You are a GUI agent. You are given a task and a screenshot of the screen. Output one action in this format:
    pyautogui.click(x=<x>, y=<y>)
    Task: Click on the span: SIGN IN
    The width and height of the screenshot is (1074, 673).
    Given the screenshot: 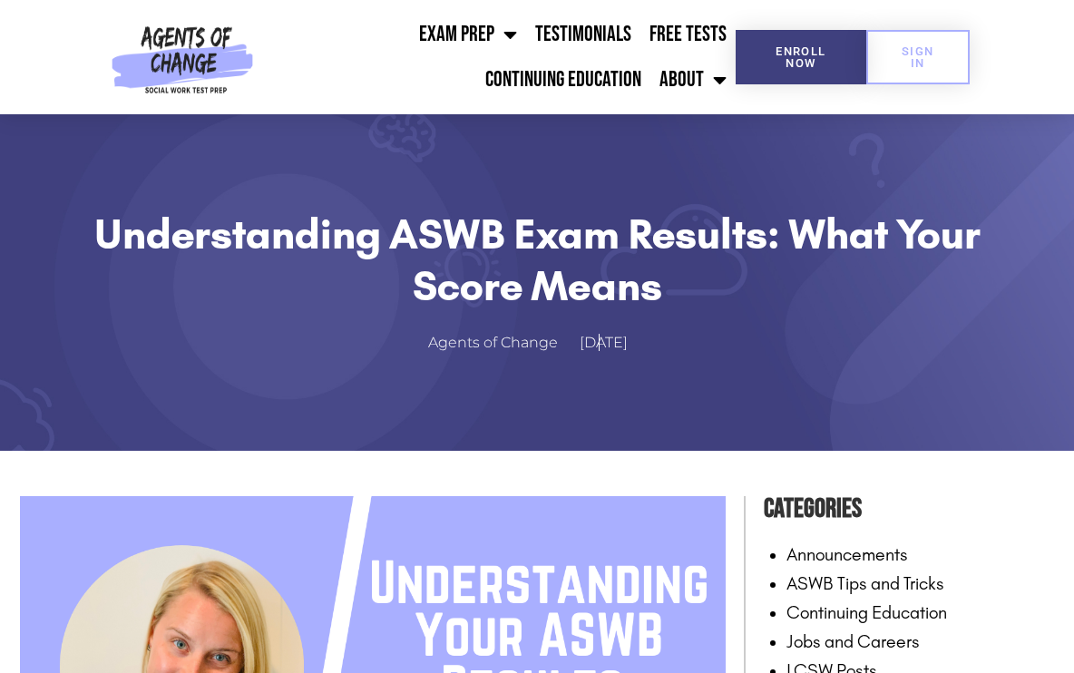 What is the action you would take?
    pyautogui.click(x=918, y=57)
    